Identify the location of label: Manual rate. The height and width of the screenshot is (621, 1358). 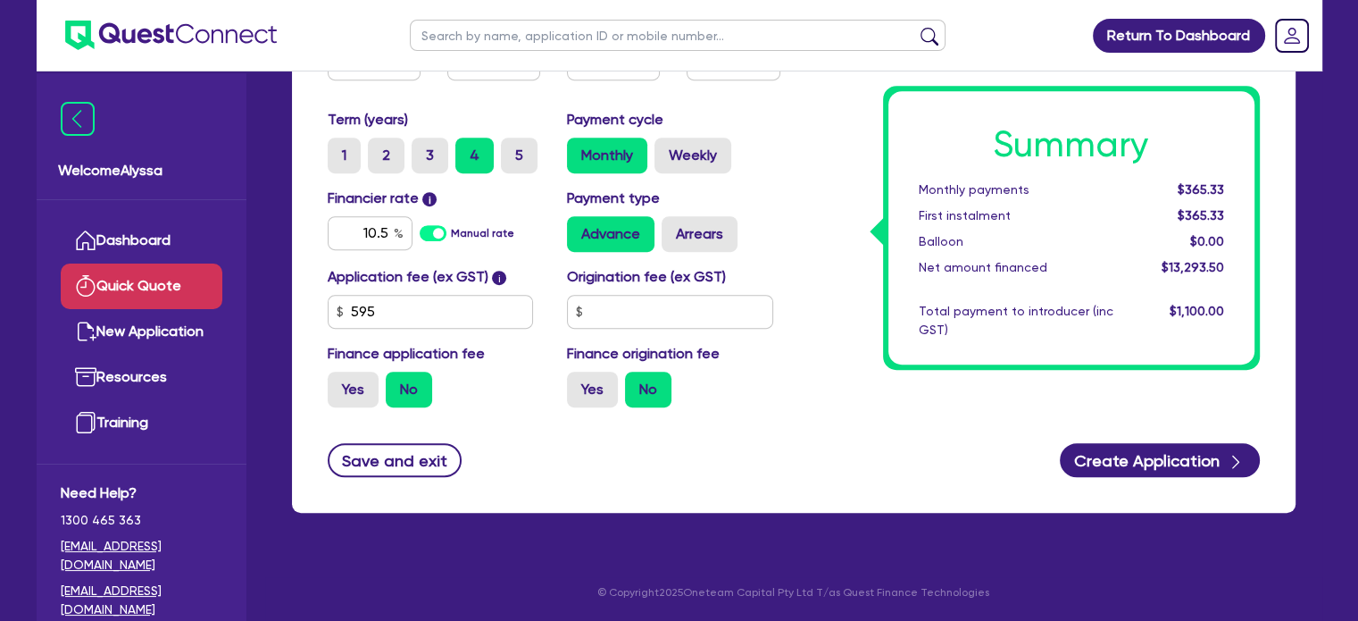
(482, 233).